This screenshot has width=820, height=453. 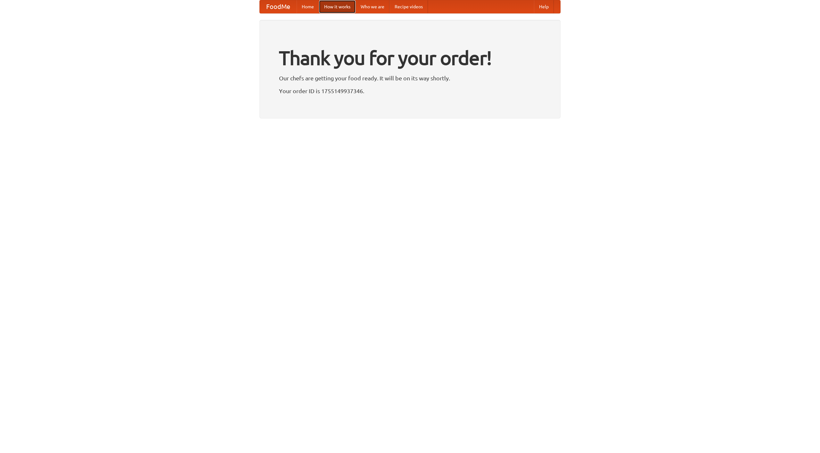 I want to click on a: How it works, so click(x=337, y=7).